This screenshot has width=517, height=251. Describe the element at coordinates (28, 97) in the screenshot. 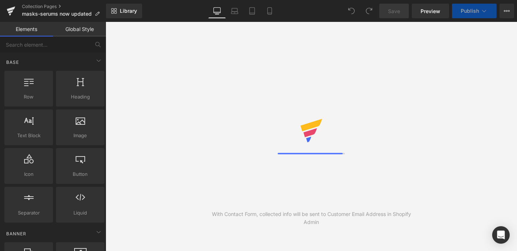

I see `span: Row` at that location.